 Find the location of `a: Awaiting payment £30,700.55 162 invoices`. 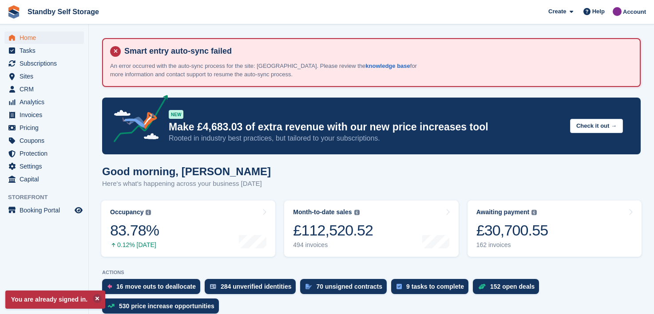

a: Awaiting payment £30,700.55 162 invoices is located at coordinates (555, 229).